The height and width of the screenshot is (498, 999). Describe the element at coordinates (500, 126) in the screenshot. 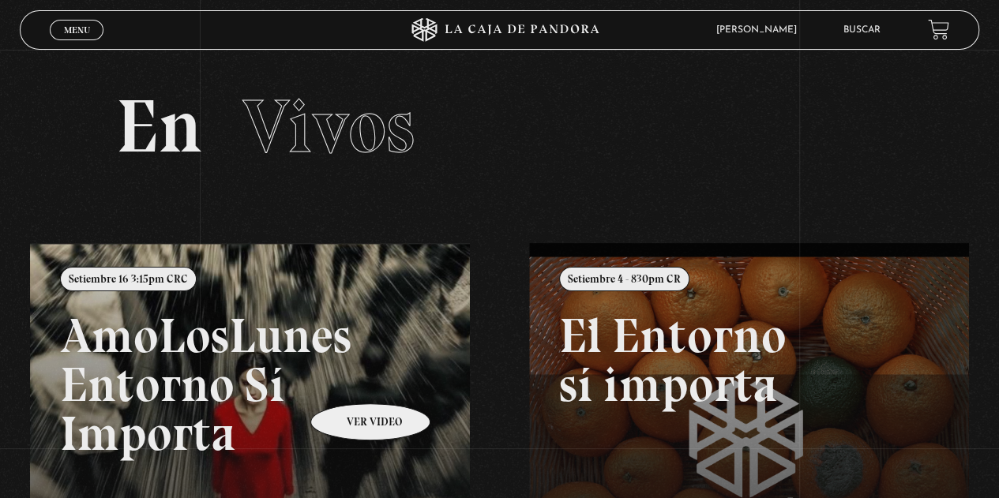

I see `h2: En` at that location.